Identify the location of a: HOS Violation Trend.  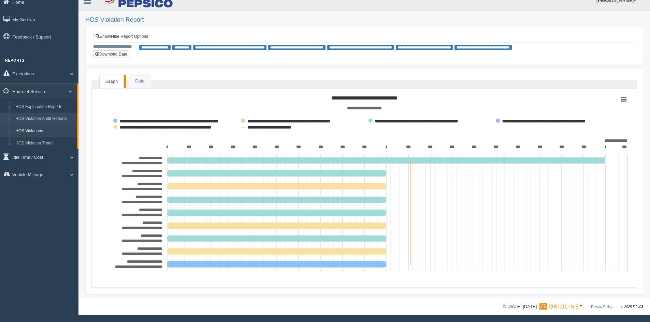
(44, 144).